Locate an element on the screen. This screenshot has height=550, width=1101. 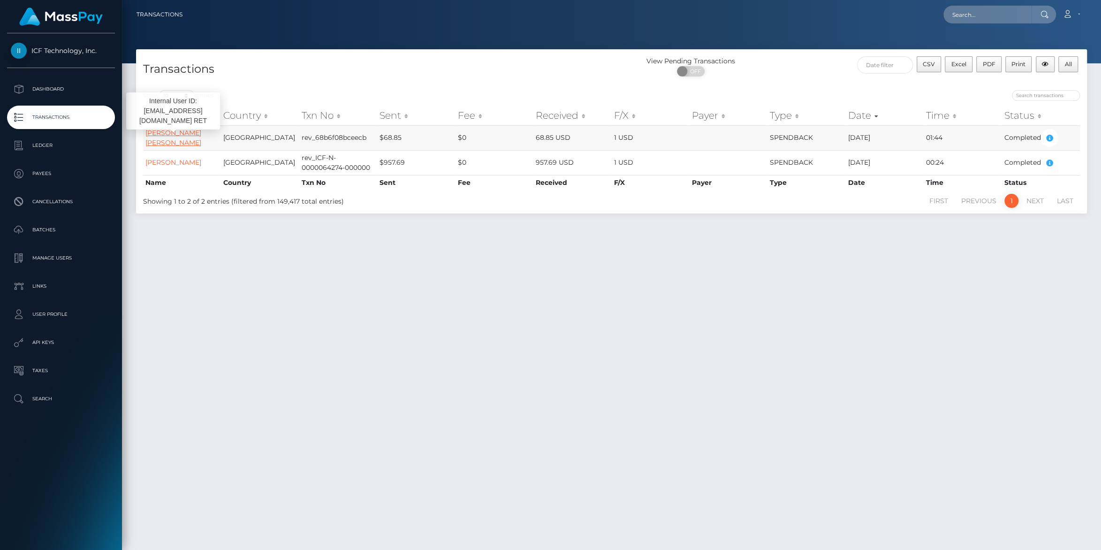
th: Status: activate to sort column ascending is located at coordinates (1040, 115).